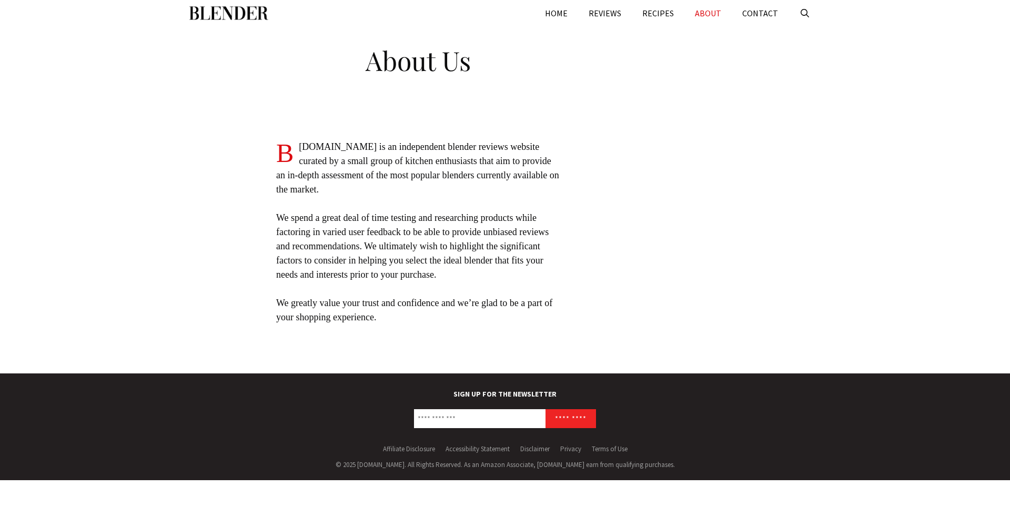  Describe the element at coordinates (285, 153) in the screenshot. I see `span: B` at that location.